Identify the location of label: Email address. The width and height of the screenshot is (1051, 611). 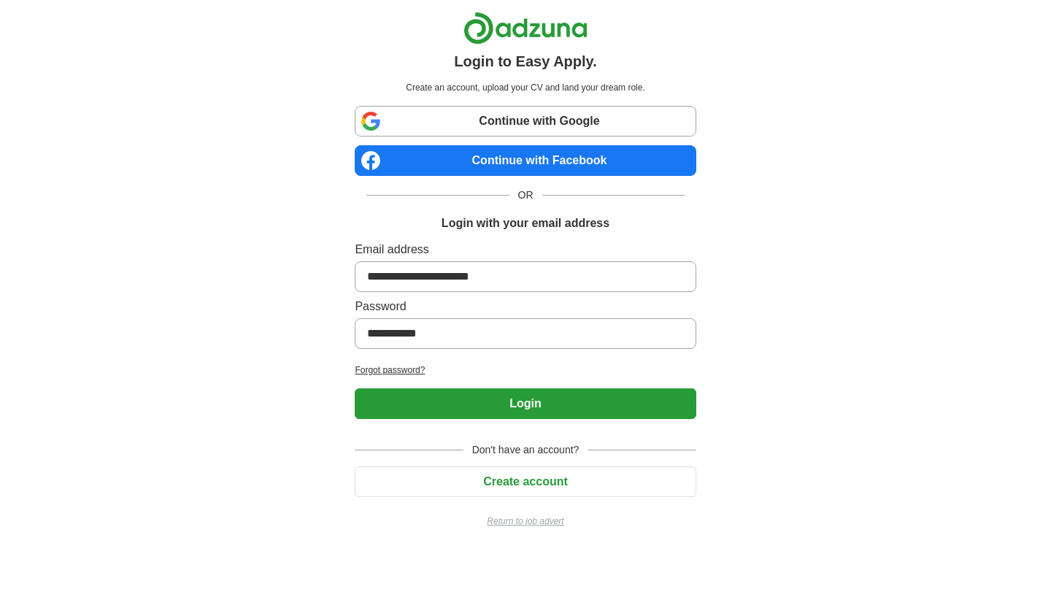
(525, 250).